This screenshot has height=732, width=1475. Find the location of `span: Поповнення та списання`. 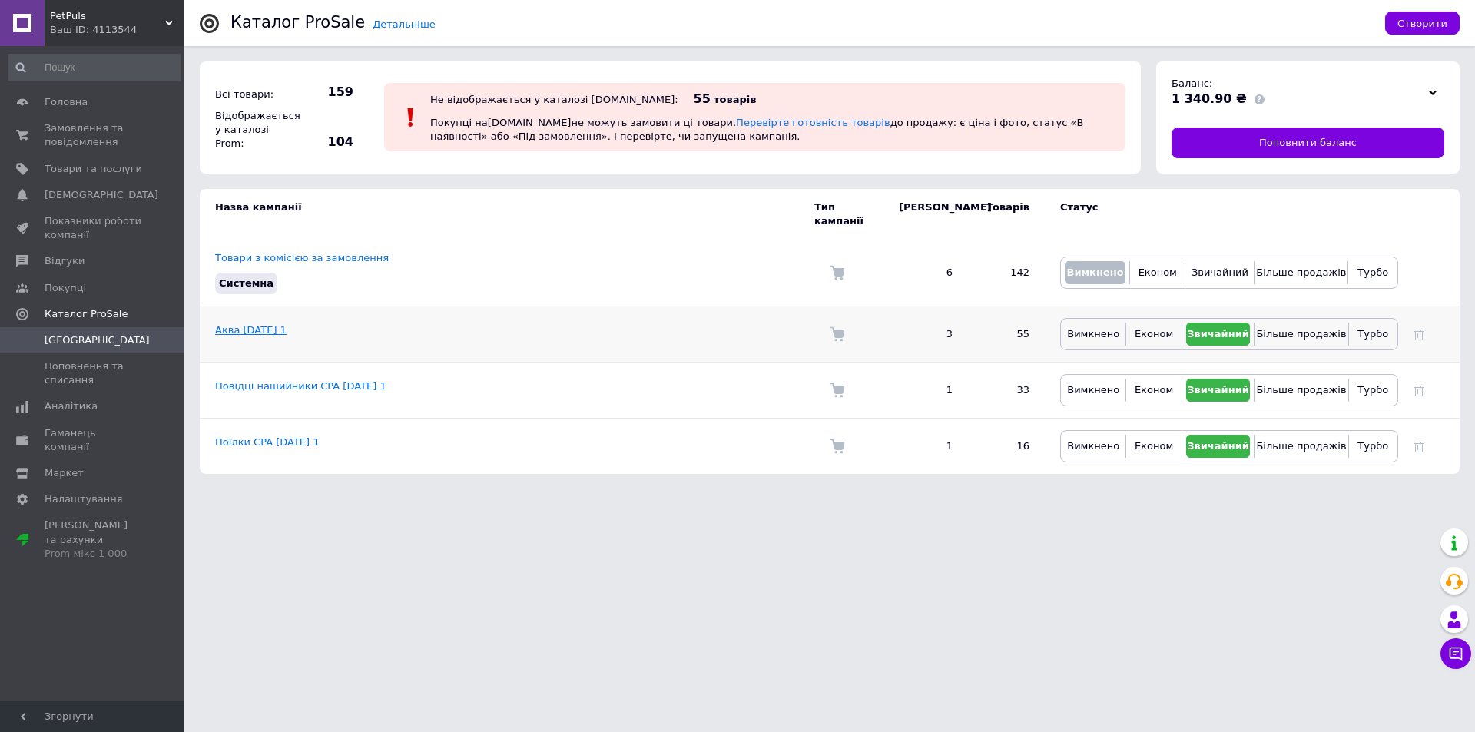

span: Поповнення та списання is located at coordinates (93, 373).